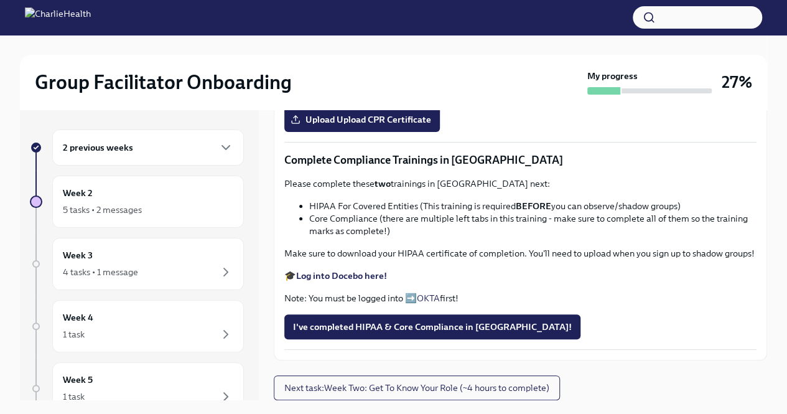  What do you see at coordinates (417, 388) in the screenshot?
I see `span: Next task : Week Two: Get To Know Your Role (~4 hours to complete)` at bounding box center [417, 388].